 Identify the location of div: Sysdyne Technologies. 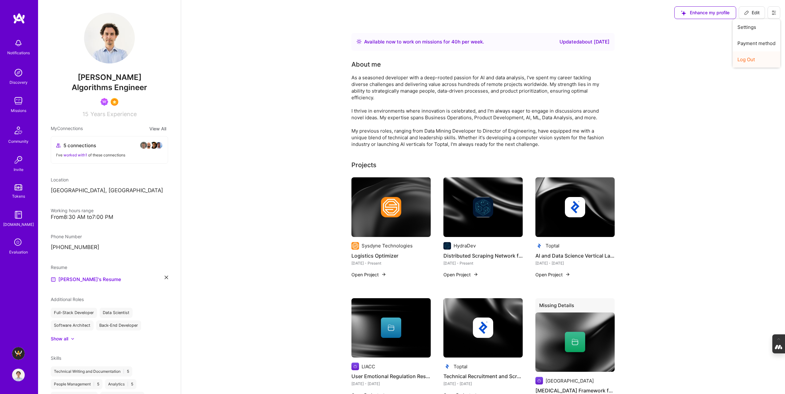
(387, 245).